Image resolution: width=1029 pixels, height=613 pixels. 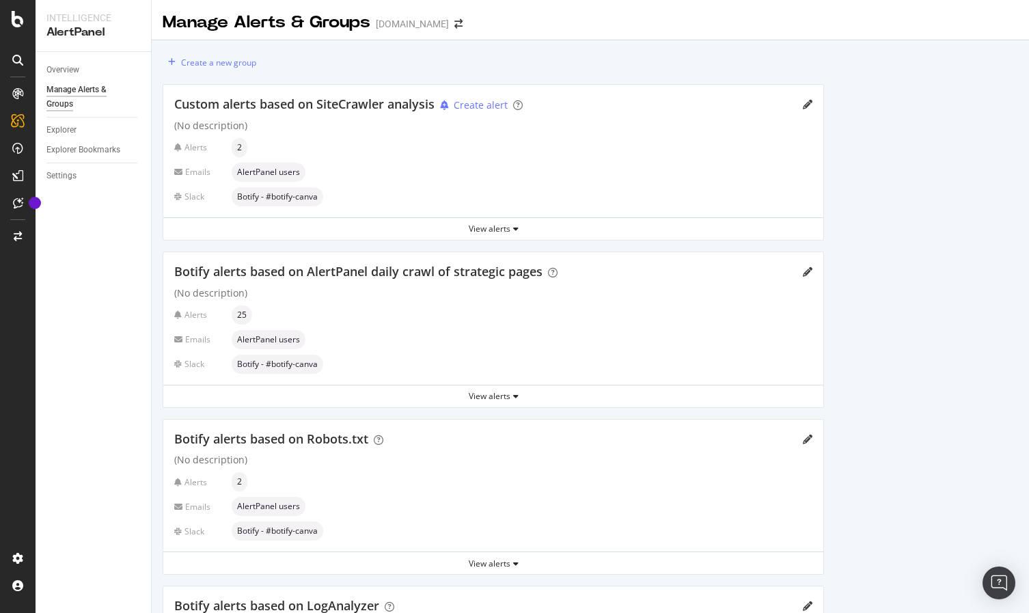 I want to click on div: Overview, so click(x=63, y=70).